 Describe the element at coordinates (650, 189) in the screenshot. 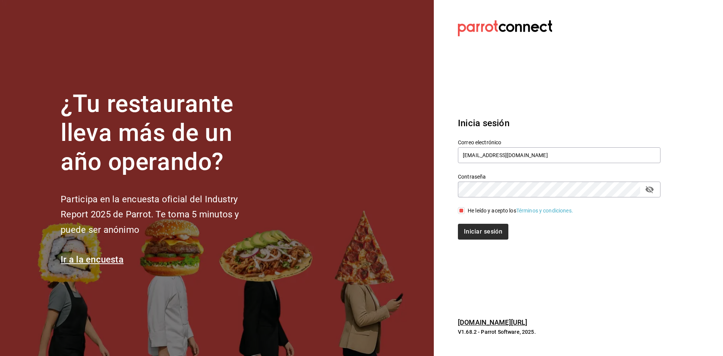

I see `button: passwordField` at that location.